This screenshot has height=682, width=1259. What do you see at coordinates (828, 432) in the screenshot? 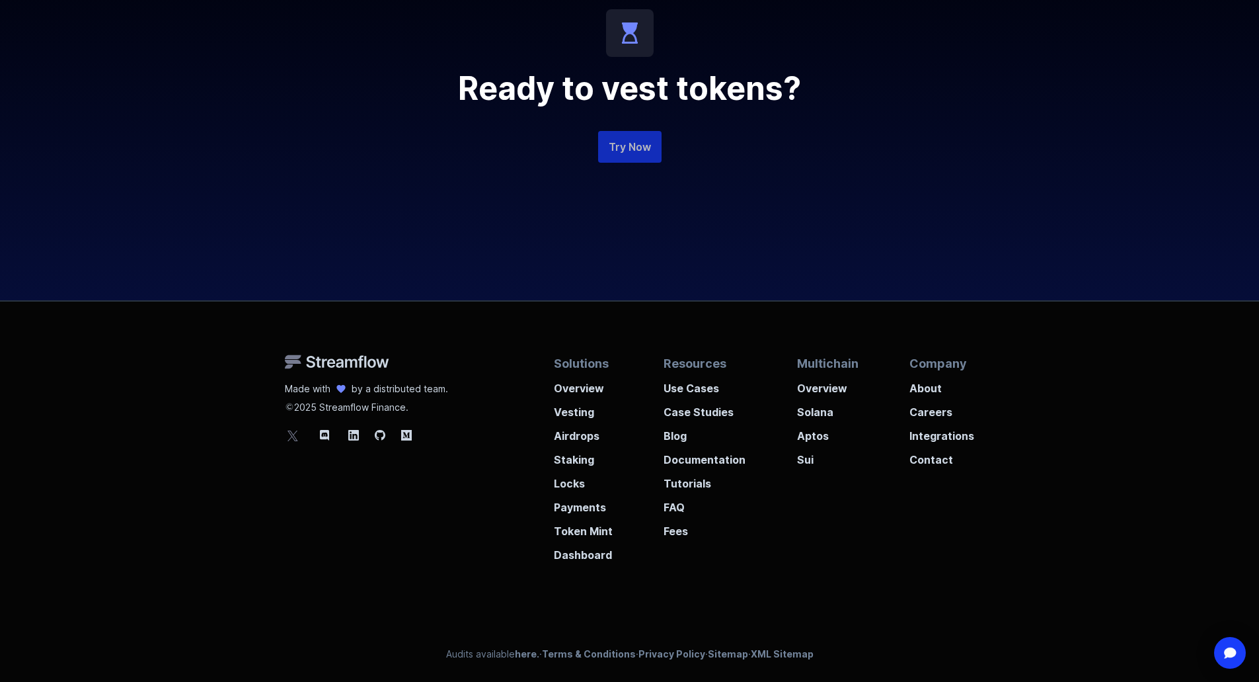
I see `p: Aptos` at bounding box center [828, 432].